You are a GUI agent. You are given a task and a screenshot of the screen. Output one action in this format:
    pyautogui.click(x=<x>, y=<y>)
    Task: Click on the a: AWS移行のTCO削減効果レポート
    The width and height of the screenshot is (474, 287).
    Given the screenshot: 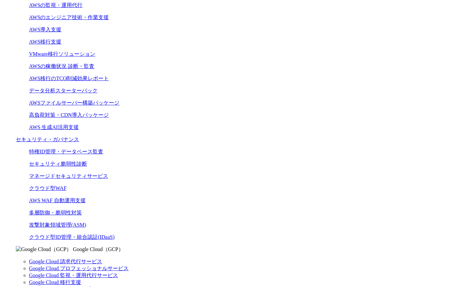 What is the action you would take?
    pyautogui.click(x=69, y=78)
    